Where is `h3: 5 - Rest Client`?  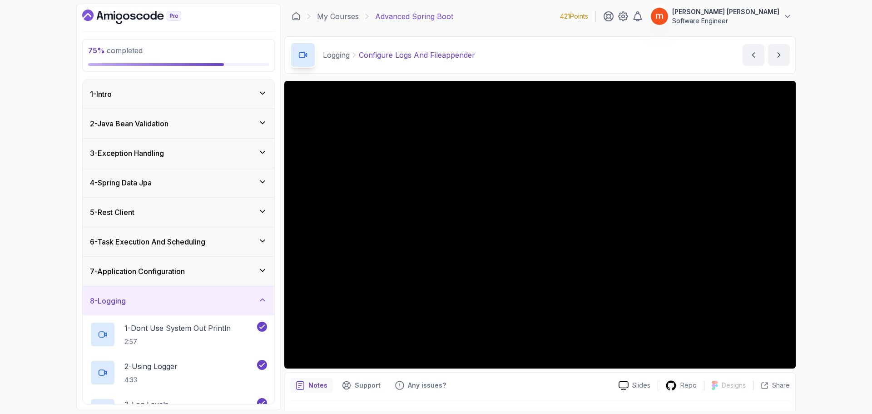 h3: 5 - Rest Client is located at coordinates (112, 212).